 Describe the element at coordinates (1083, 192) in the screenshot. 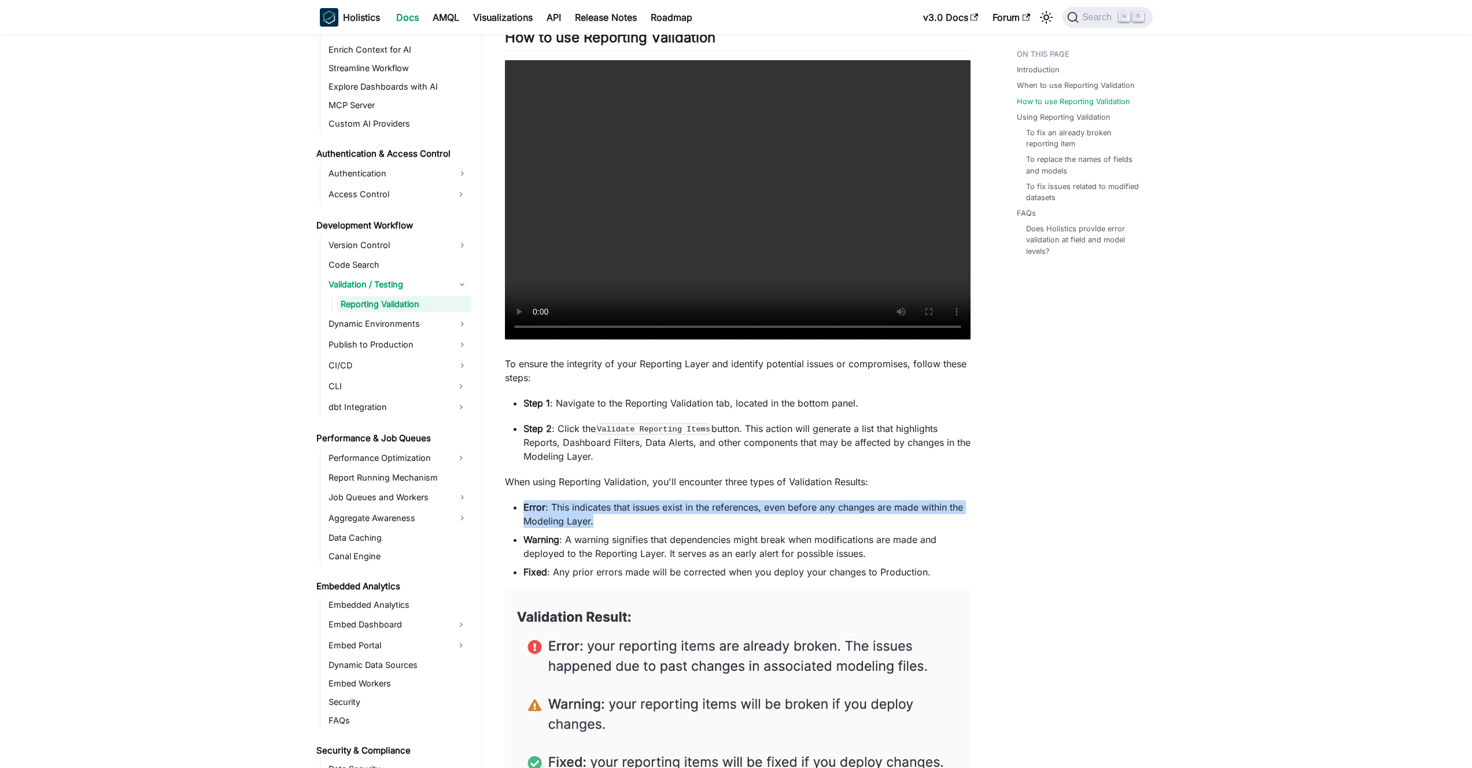

I see `a: To fix issues related to modified datasets` at that location.